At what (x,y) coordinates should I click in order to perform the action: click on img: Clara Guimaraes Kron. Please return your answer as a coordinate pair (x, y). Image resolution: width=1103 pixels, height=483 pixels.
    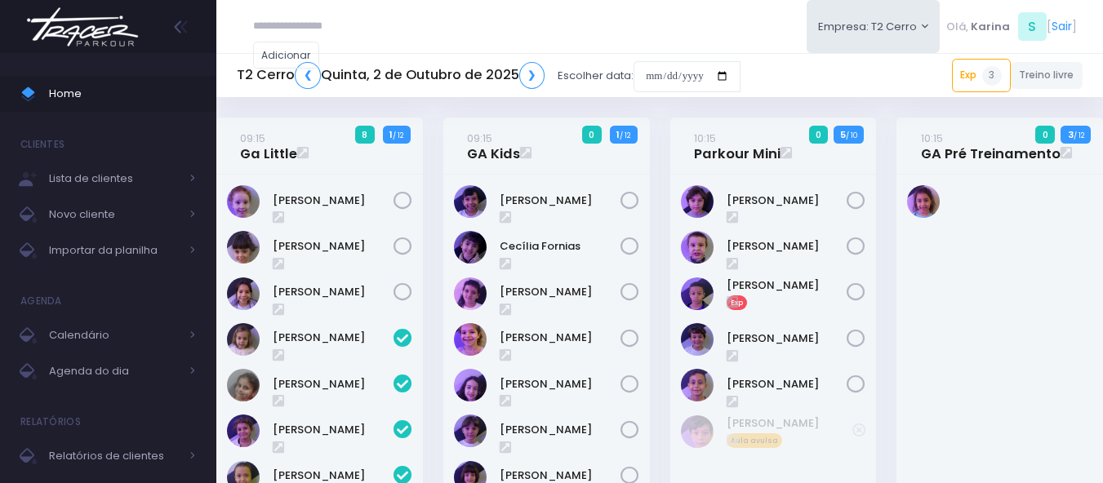
    Looking at the image, I should click on (470, 294).